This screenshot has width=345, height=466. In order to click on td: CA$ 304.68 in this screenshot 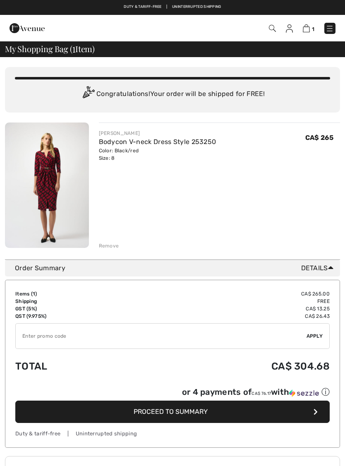, I will do `click(228, 366)`.